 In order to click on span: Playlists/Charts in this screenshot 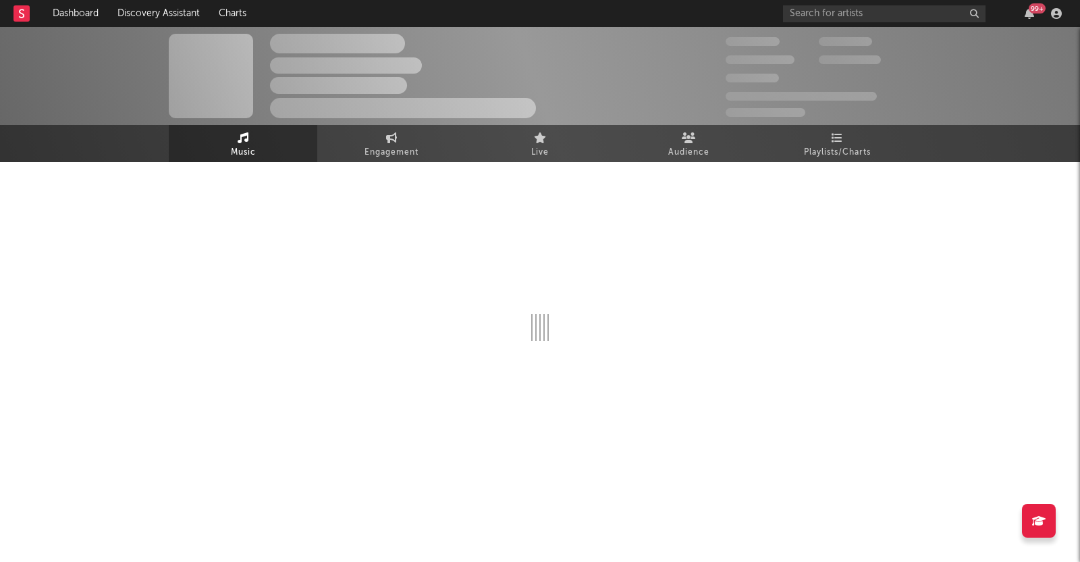, I will do `click(837, 153)`.